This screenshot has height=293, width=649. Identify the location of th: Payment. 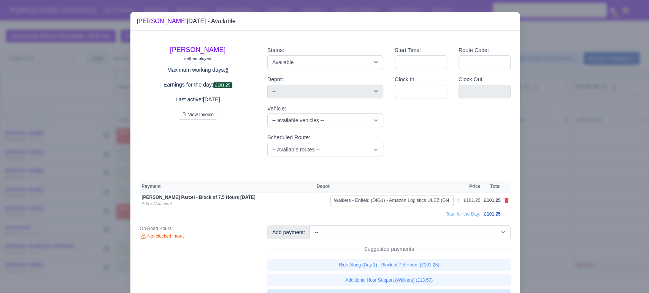
(227, 187).